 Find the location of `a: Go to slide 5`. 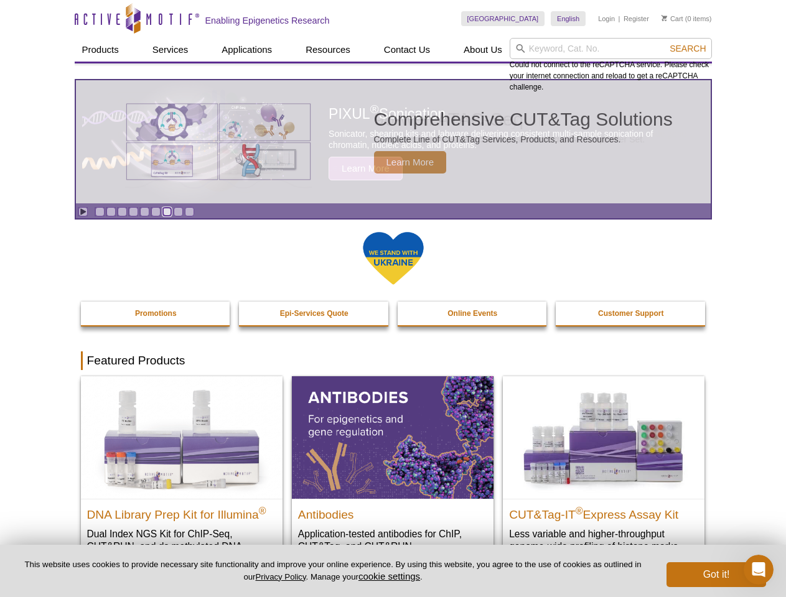

a: Go to slide 5 is located at coordinates (144, 211).